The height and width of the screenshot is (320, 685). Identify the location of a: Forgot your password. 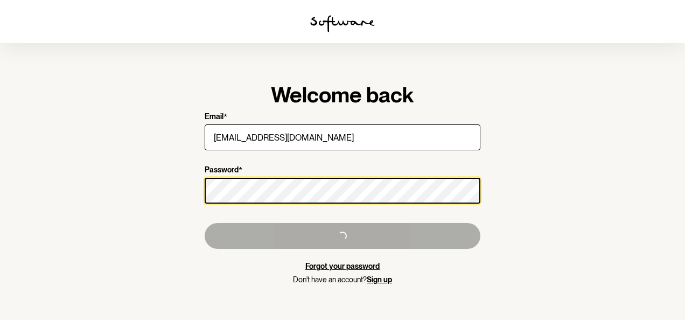
(343, 266).